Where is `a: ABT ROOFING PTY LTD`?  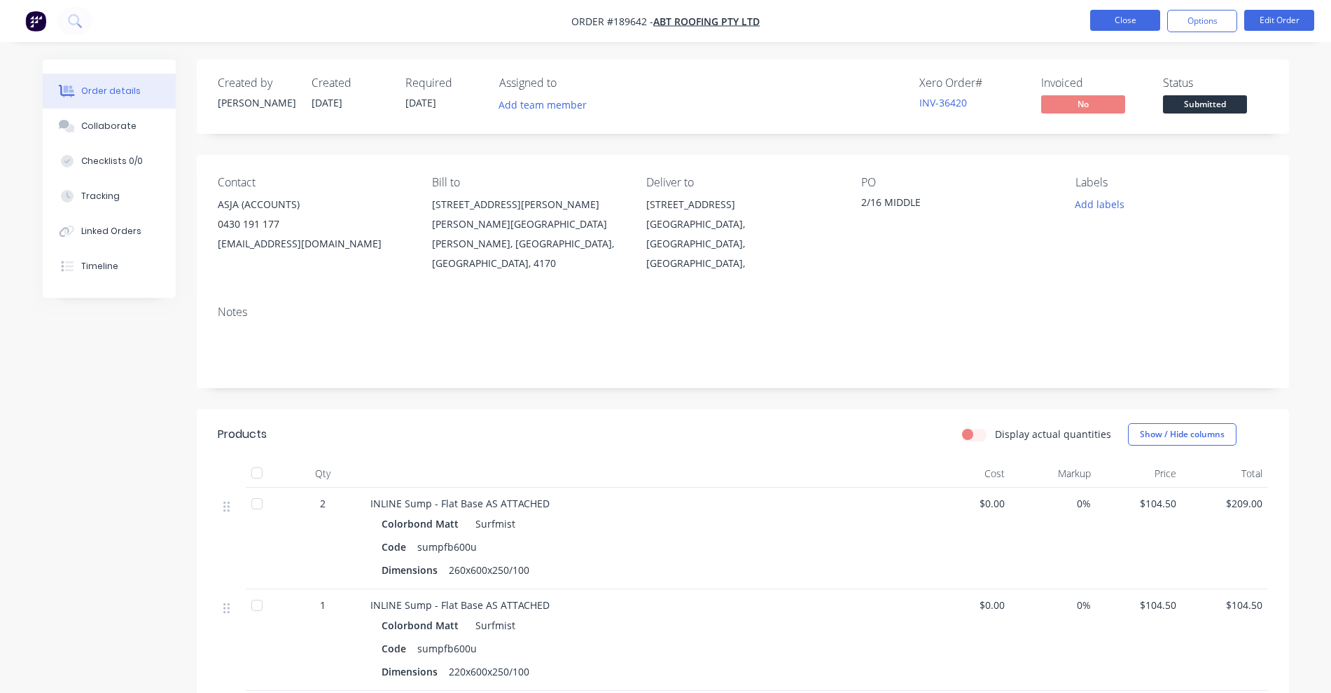
a: ABT ROOFING PTY LTD is located at coordinates (707, 21).